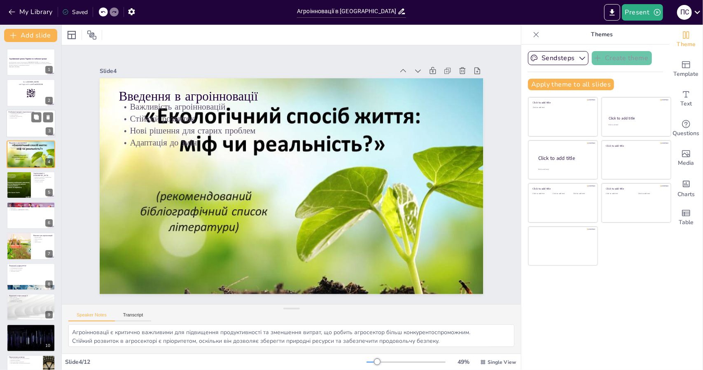 The width and height of the screenshot is (703, 370). I want to click on p: Біотехнології та селекція, so click(31, 300).